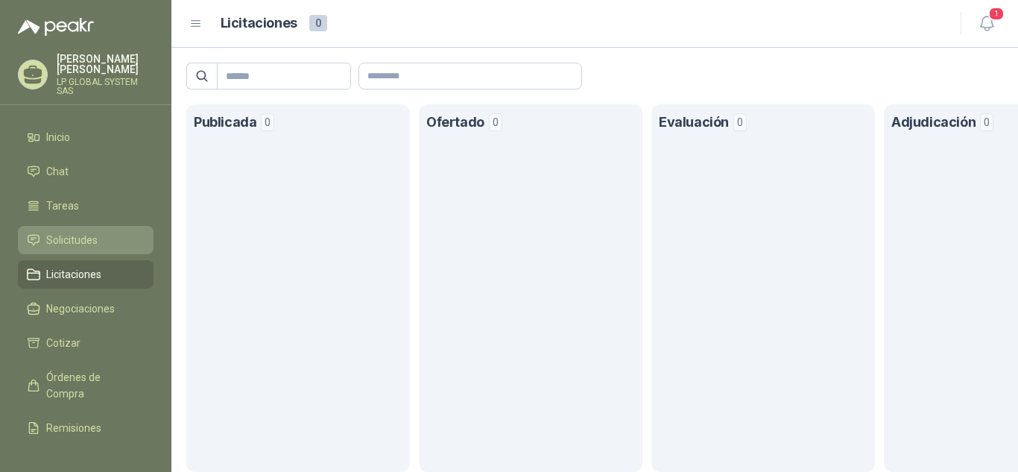 The height and width of the screenshot is (472, 1018). What do you see at coordinates (86, 309) in the screenshot?
I see `a: Negociaciones` at bounding box center [86, 309].